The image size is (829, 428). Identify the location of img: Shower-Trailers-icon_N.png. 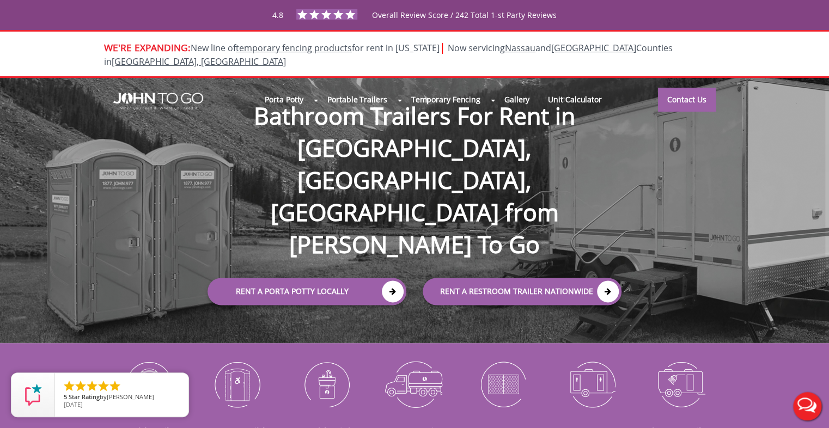
(680, 384).